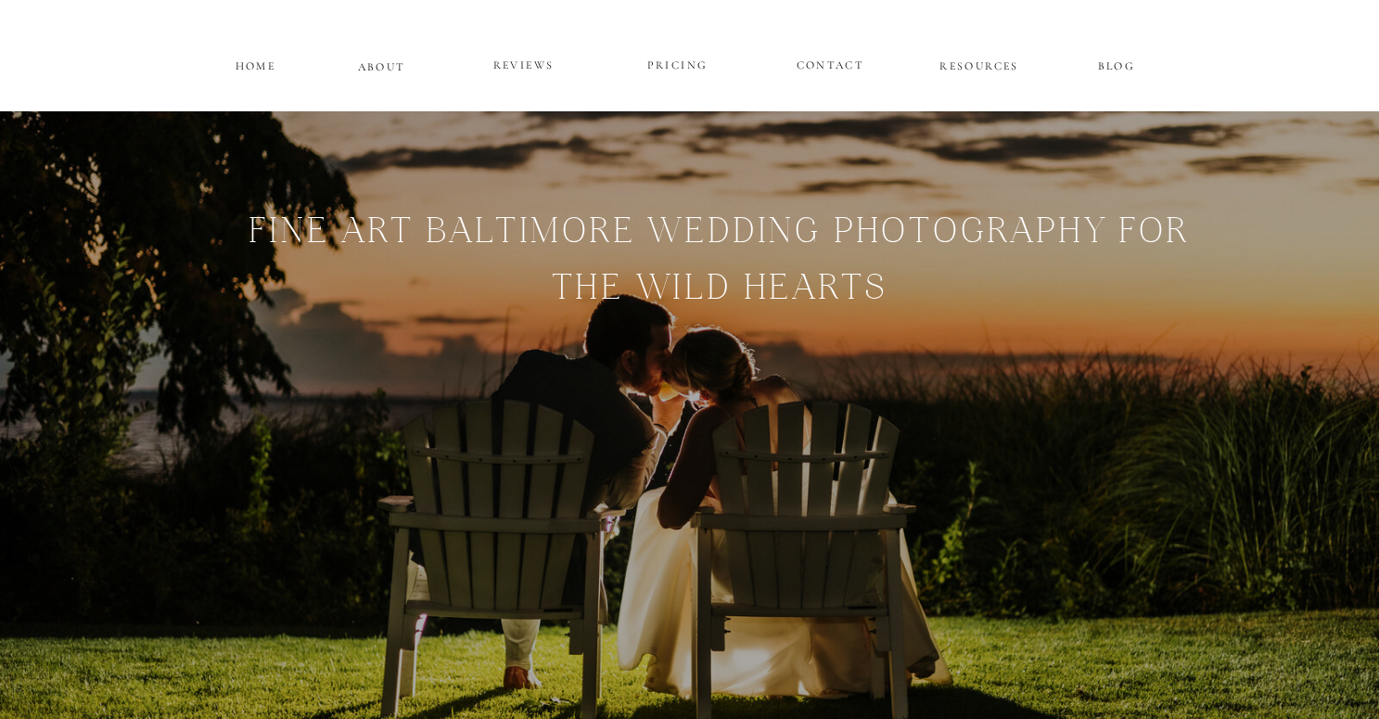 This screenshot has height=719, width=1379. Describe the element at coordinates (256, 63) in the screenshot. I see `p: HOME` at that location.